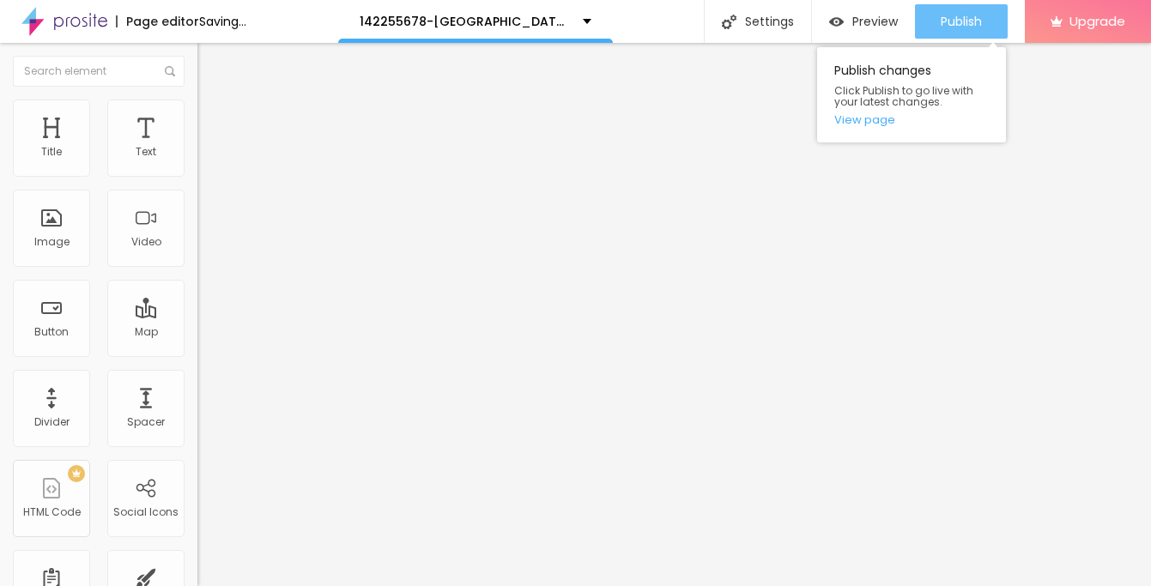 Image resolution: width=1151 pixels, height=586 pixels. What do you see at coordinates (222, 21) in the screenshot?
I see `div: Saving...` at bounding box center [222, 21].